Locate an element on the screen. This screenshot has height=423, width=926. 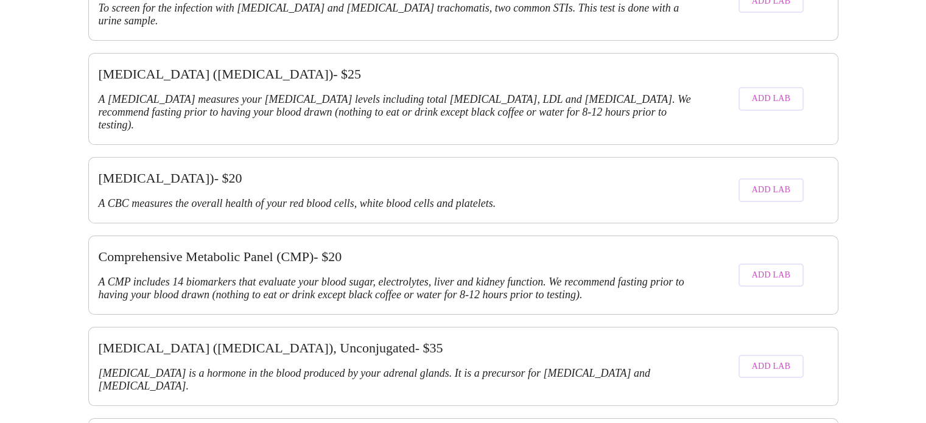
h3: A CBC measures the overall health of your red blood cells, white blood cells and platelets. is located at coordinates (397, 203).